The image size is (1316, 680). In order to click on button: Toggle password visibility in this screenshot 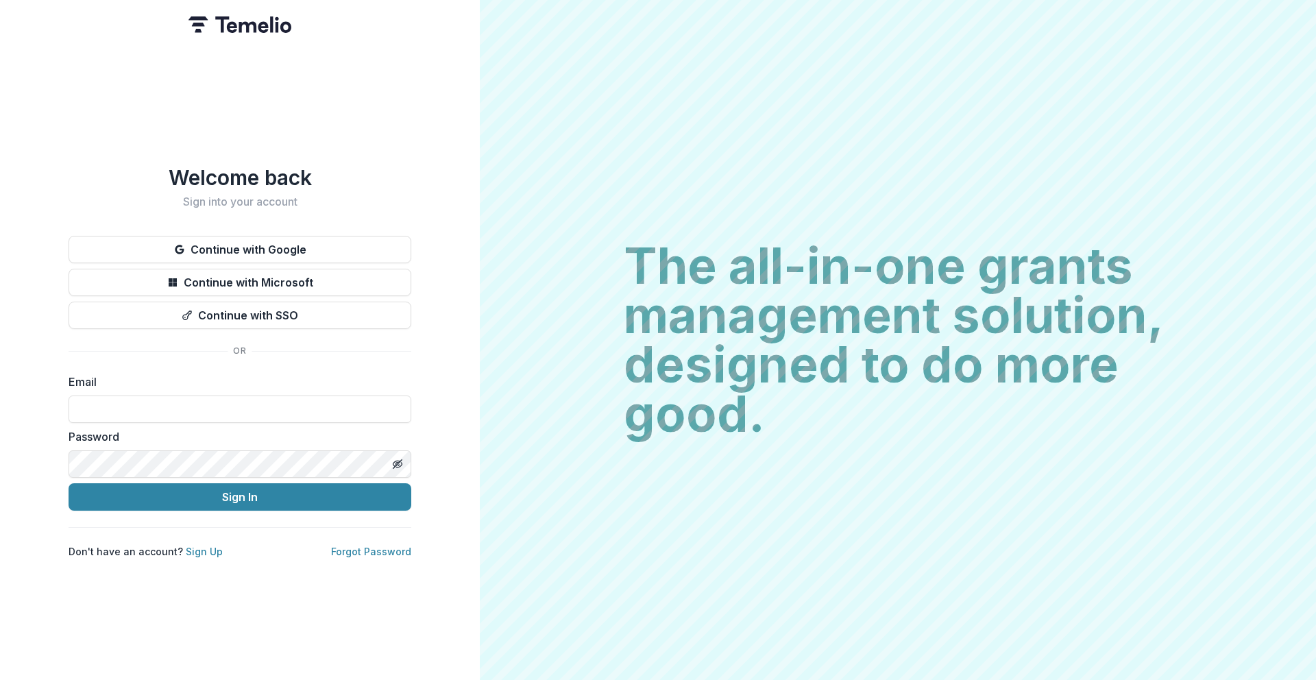, I will do `click(397, 464)`.